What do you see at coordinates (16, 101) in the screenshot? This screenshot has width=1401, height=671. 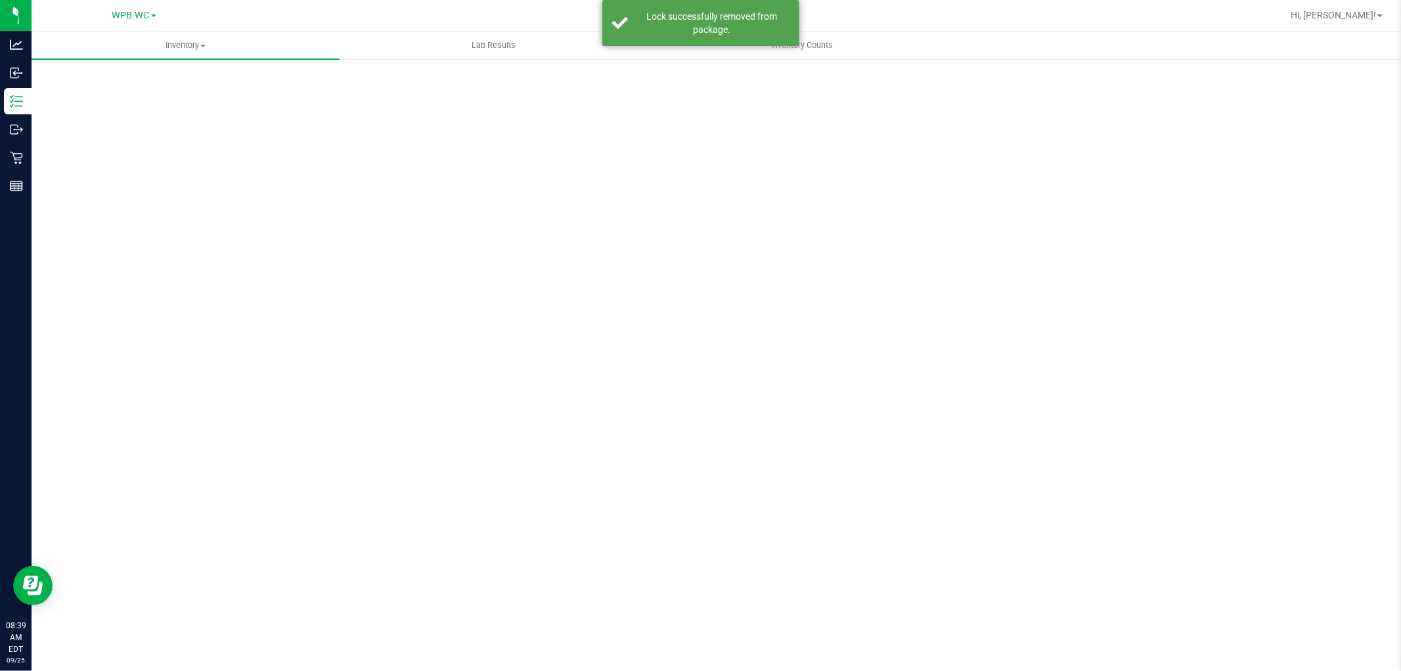 I see `inline-svg: Inventory` at bounding box center [16, 101].